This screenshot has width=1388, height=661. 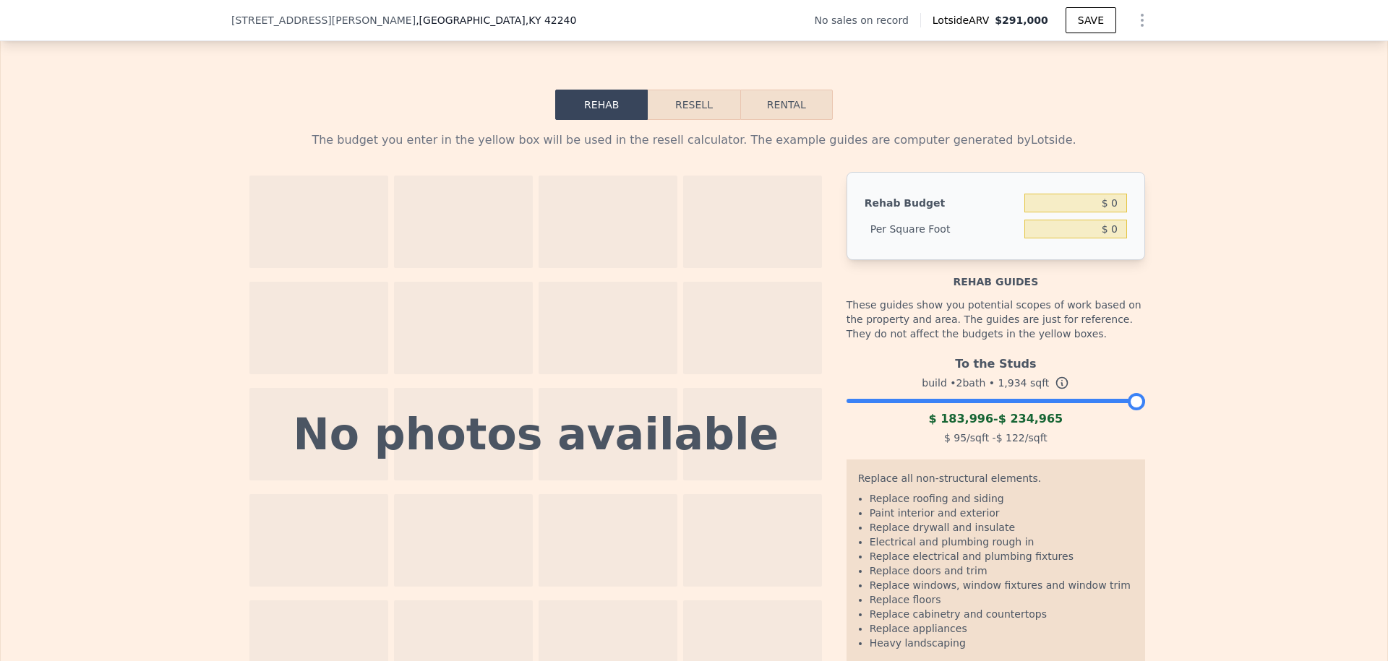 I want to click on li: Replace doors and trim, so click(x=1001, y=571).